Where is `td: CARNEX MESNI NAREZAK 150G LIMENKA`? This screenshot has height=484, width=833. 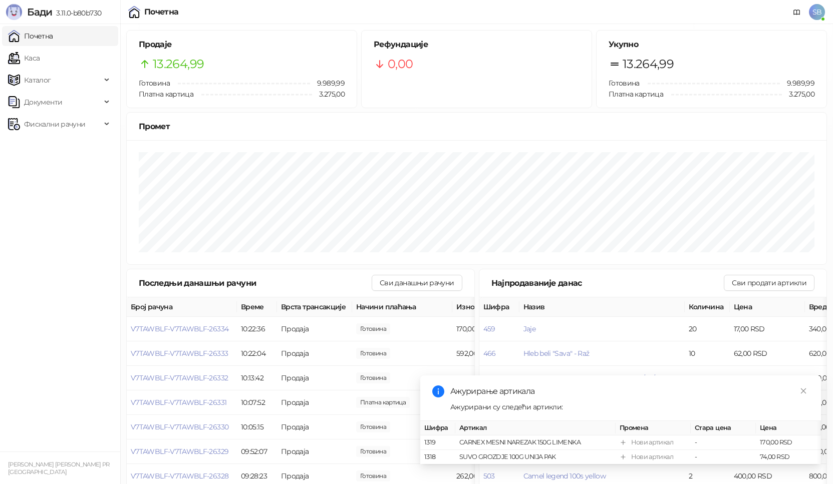
td: CARNEX MESNI NAREZAK 150G LIMENKA is located at coordinates (535, 443).